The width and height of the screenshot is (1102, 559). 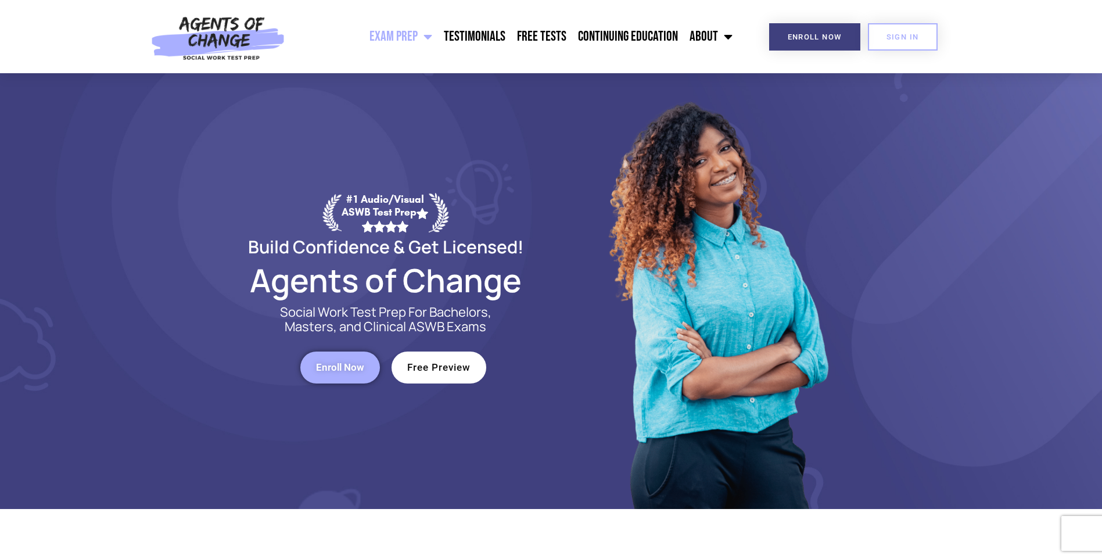 I want to click on div: #1 Audio/Visual ASWB Test Prep, so click(x=385, y=212).